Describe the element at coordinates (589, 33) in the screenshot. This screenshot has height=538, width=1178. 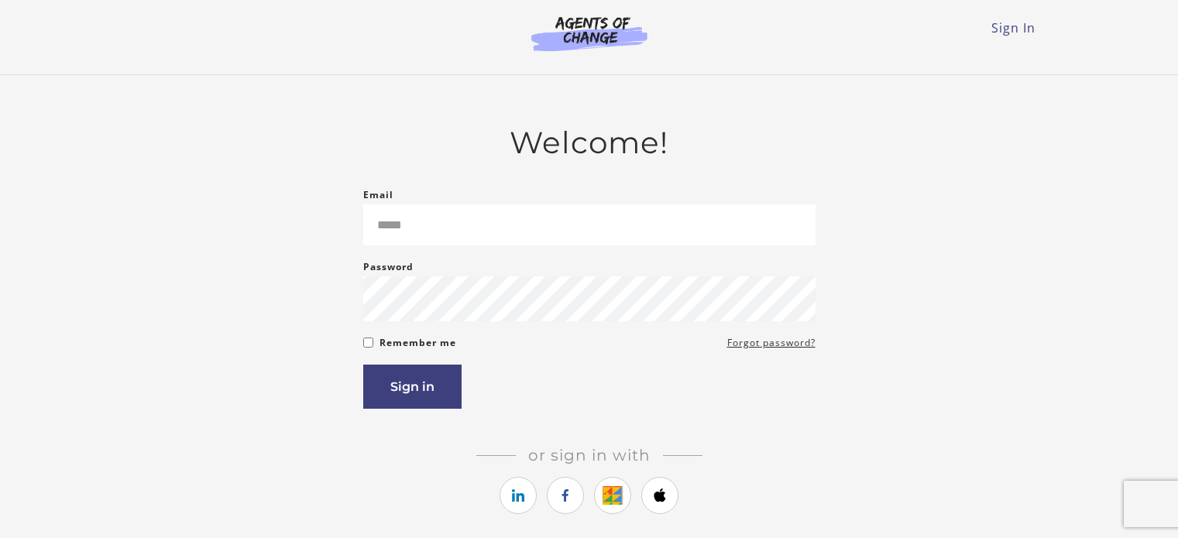
I see `img: Agents of Change Logo` at that location.